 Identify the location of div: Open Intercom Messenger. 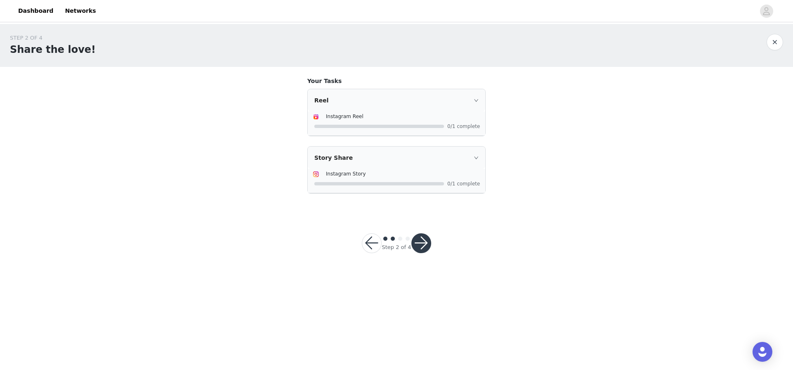
(762, 352).